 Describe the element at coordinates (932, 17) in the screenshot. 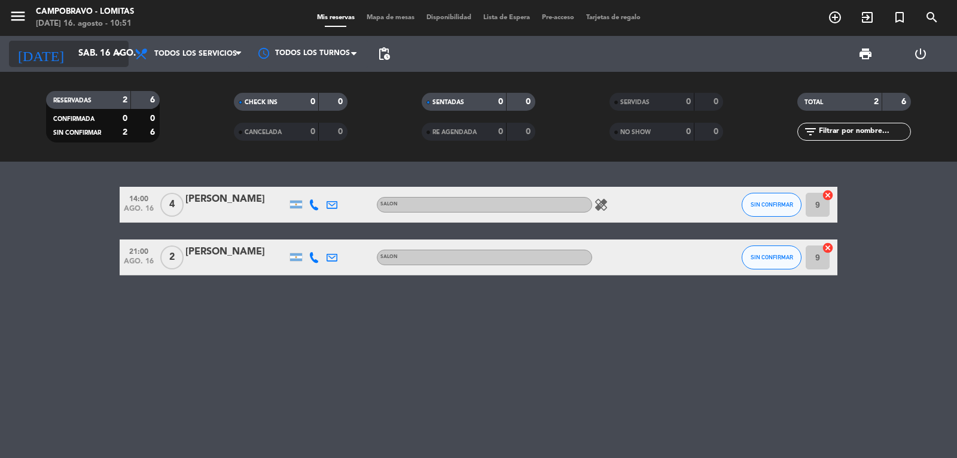

I see `i: search` at that location.